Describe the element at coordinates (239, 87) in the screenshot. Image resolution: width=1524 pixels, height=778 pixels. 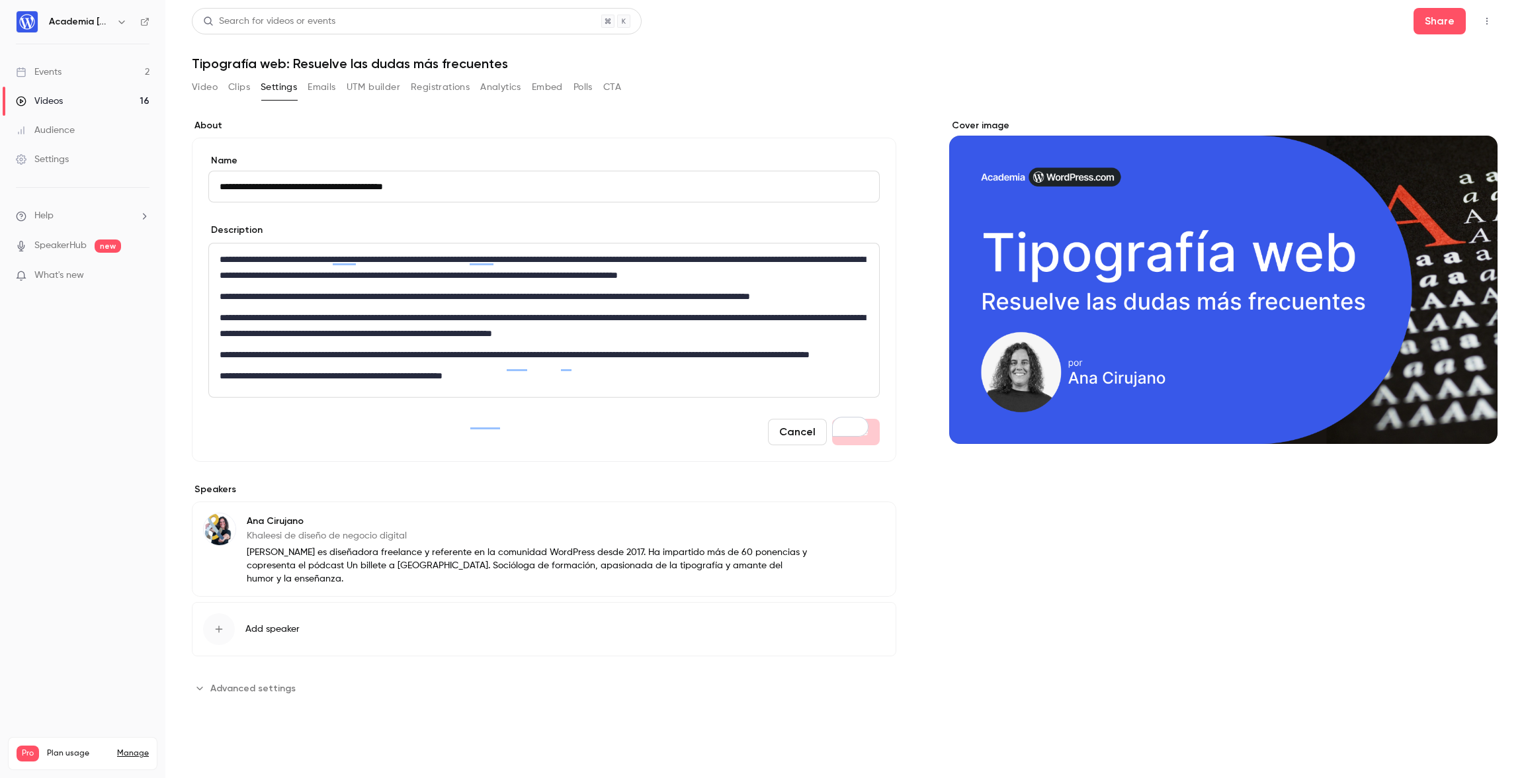
I see `button: Clips` at that location.